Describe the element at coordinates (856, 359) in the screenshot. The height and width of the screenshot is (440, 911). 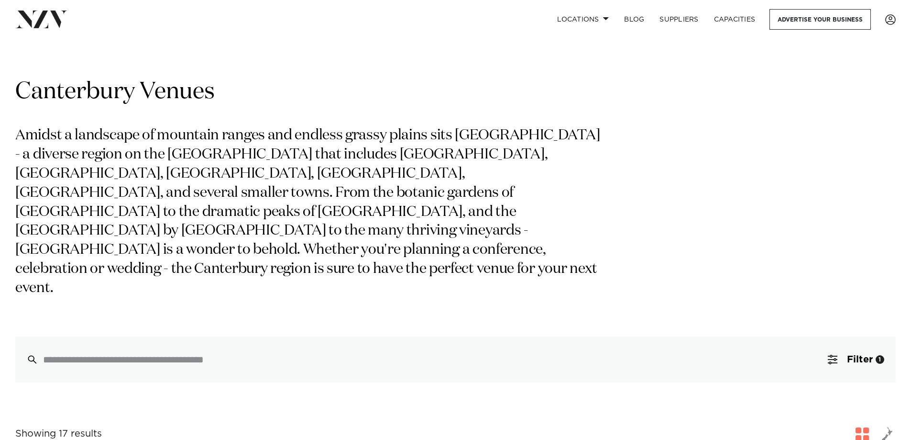
I see `button: Filter1` at that location.